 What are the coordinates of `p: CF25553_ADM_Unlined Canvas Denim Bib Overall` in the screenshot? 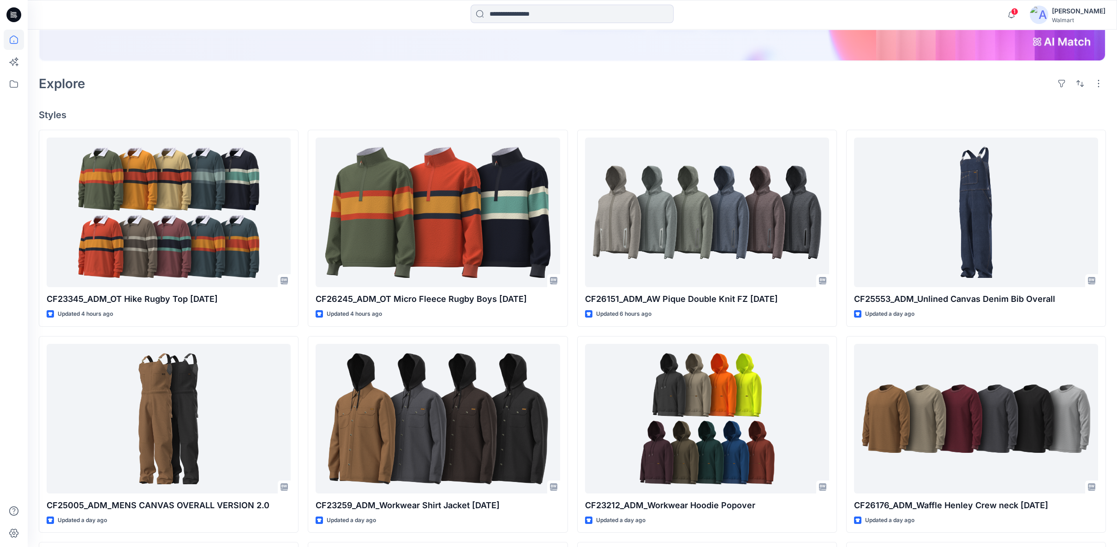 It's located at (976, 299).